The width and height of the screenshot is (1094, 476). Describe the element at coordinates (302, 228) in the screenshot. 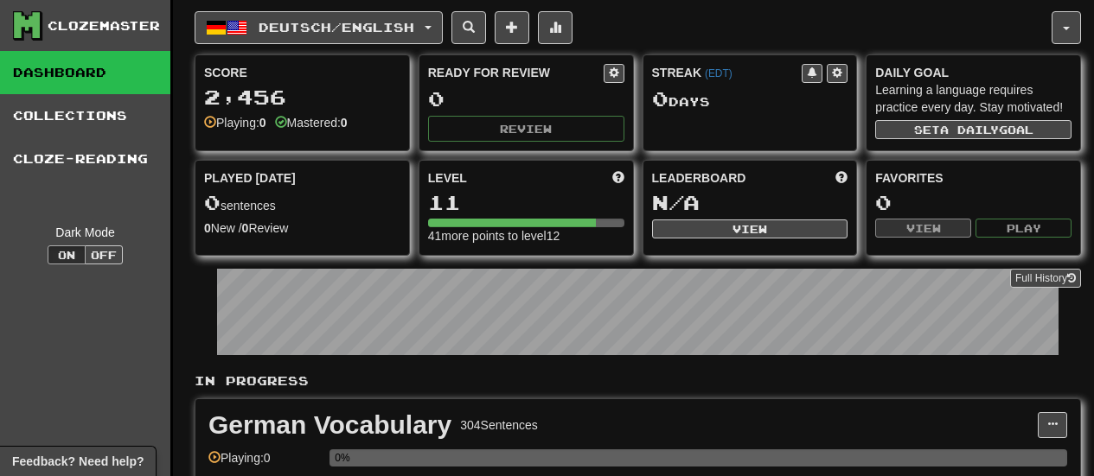

I see `div: New / Review` at that location.